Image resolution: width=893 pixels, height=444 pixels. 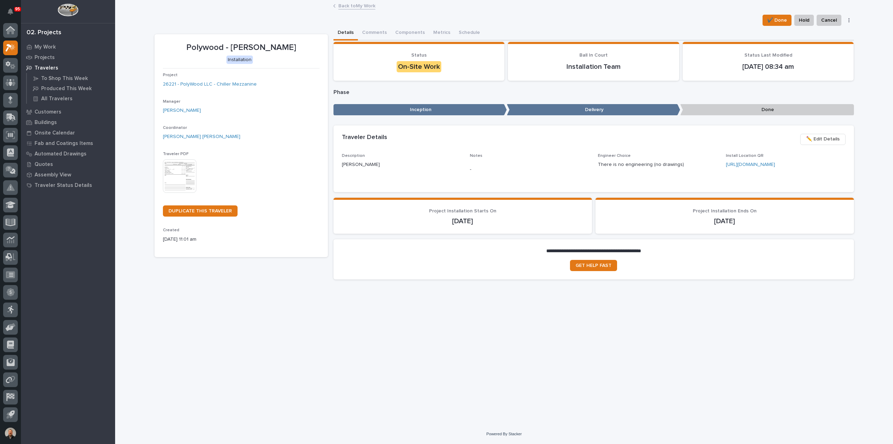 What do you see at coordinates (44, 33) in the screenshot?
I see `div: 02. Projects` at bounding box center [44, 33].